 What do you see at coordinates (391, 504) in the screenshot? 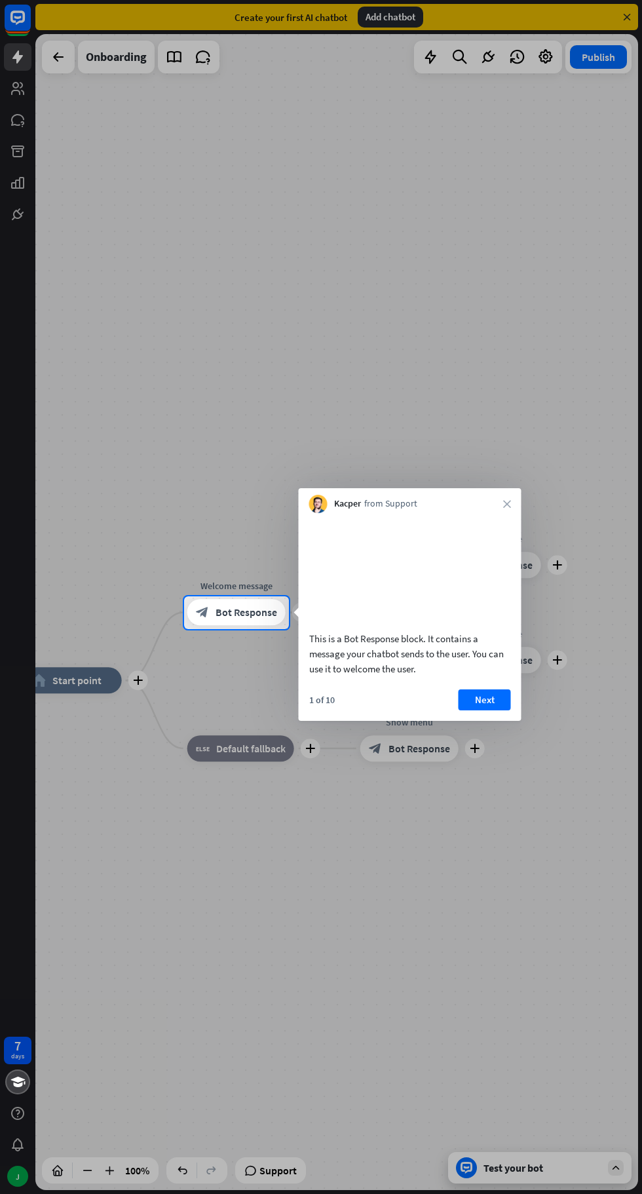
I see `span: from Support` at bounding box center [391, 504].